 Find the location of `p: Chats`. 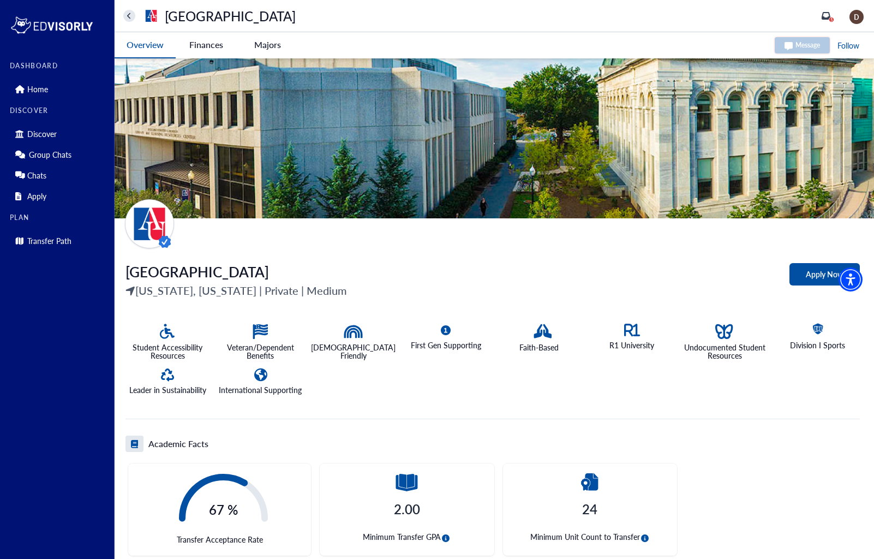

p: Chats is located at coordinates (37, 175).